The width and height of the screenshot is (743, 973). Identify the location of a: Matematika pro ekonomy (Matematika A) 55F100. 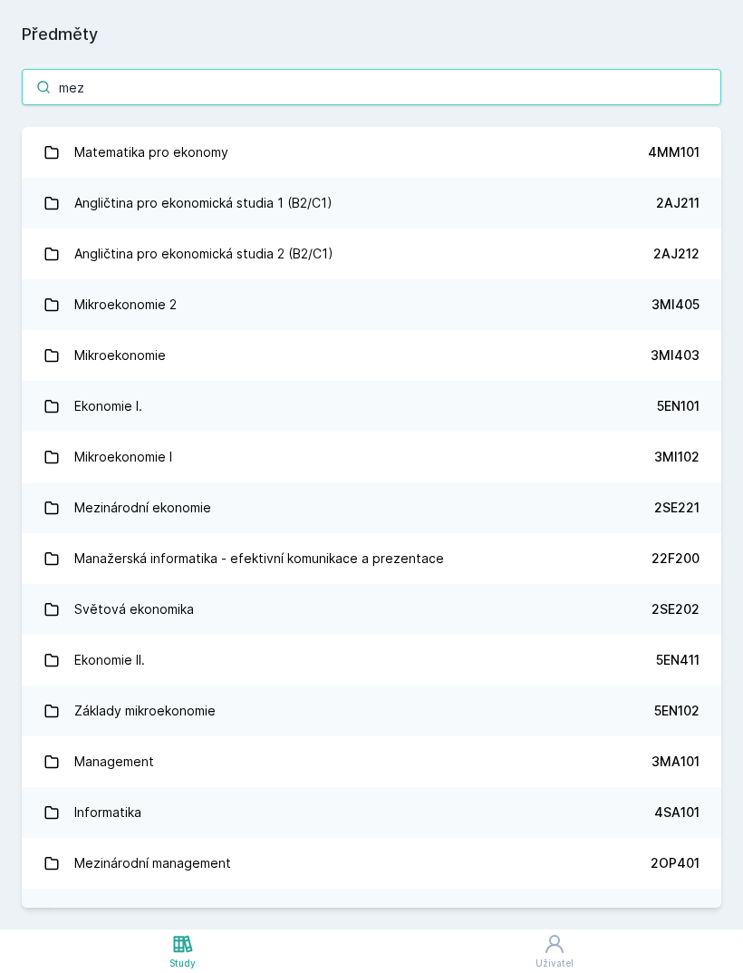
(372, 914).